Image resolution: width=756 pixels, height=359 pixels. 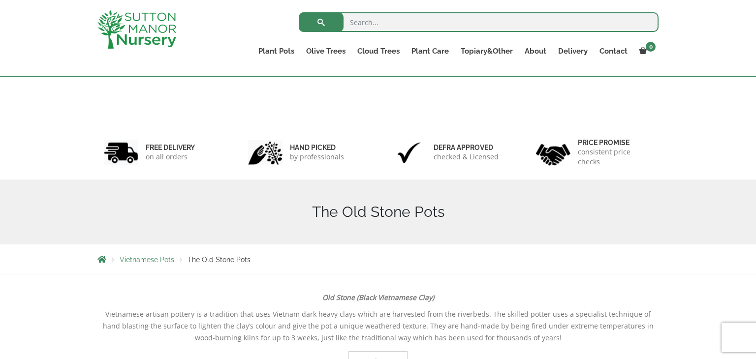 I want to click on span: 0, so click(x=651, y=47).